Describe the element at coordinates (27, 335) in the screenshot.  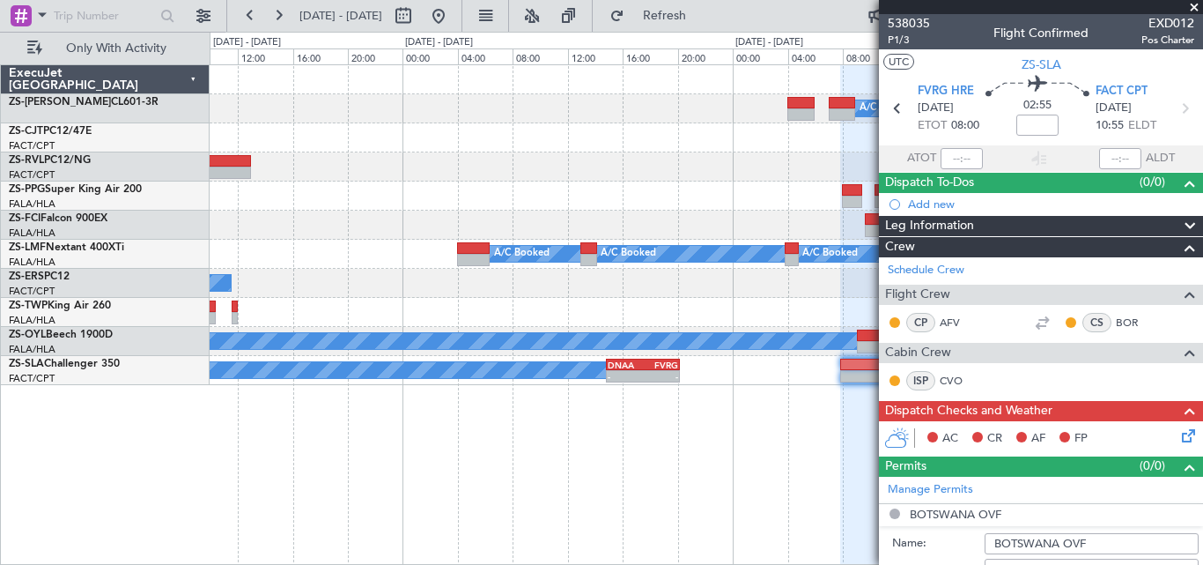
I see `span: ZS-OYL` at that location.